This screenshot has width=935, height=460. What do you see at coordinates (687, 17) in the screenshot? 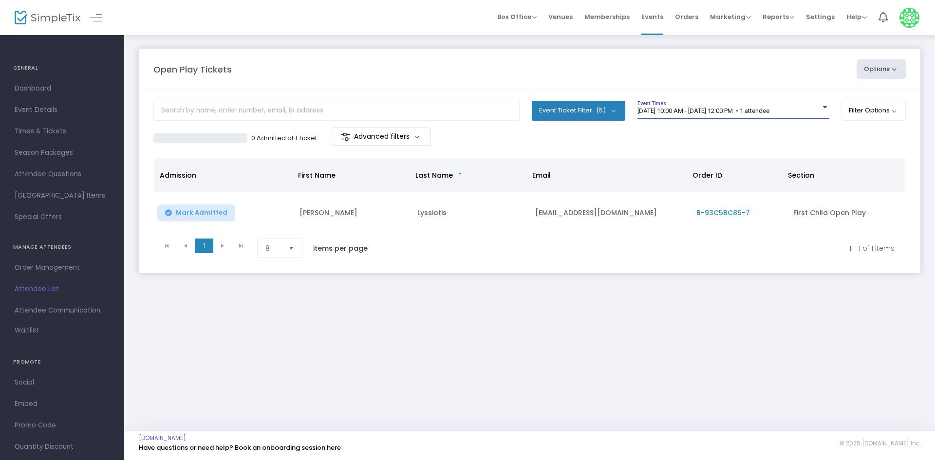
I see `span: Orders` at bounding box center [687, 17].